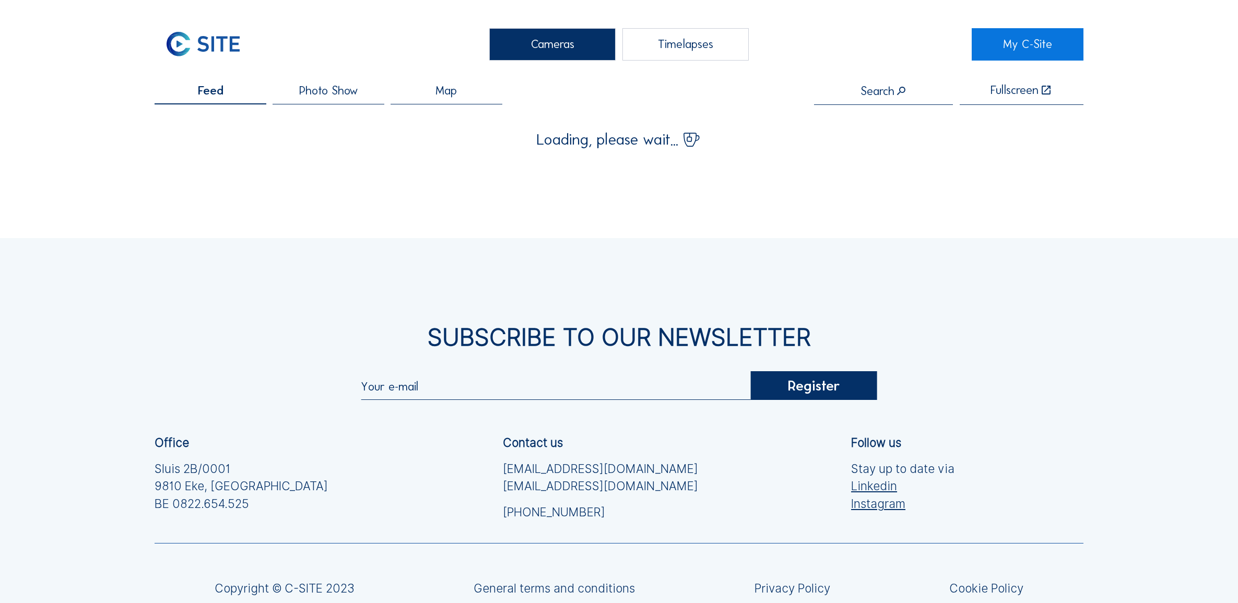  I want to click on div: Copyright © C-SITE 2023, so click(284, 588).